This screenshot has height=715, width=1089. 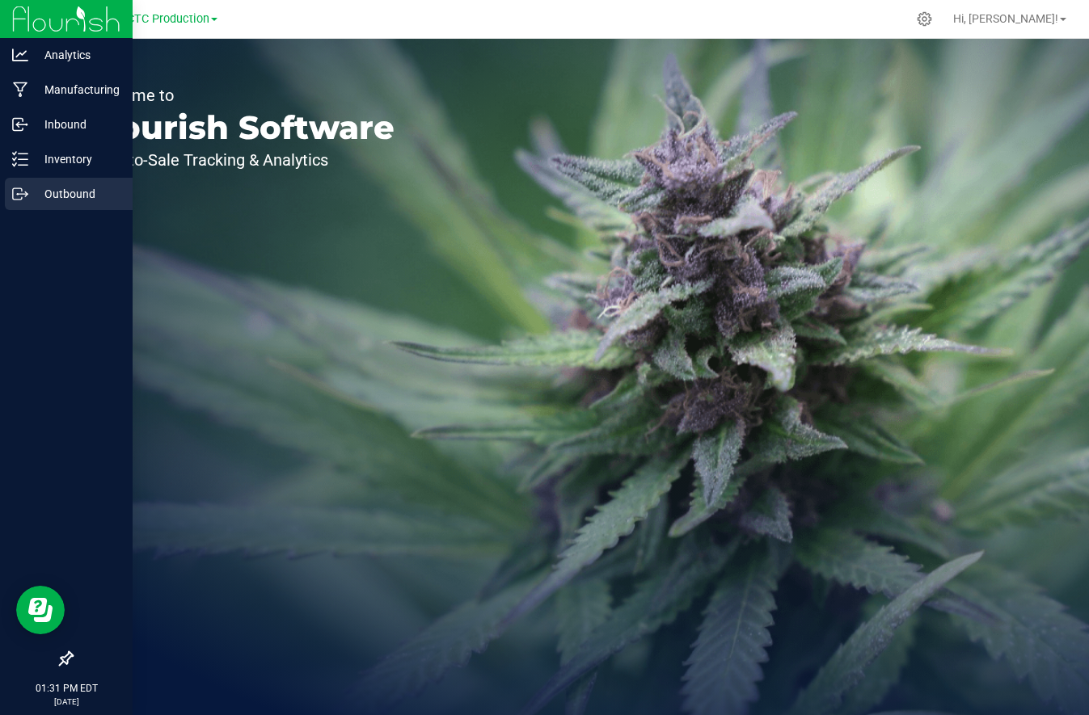 I want to click on div: Manage settings, so click(x=924, y=19).